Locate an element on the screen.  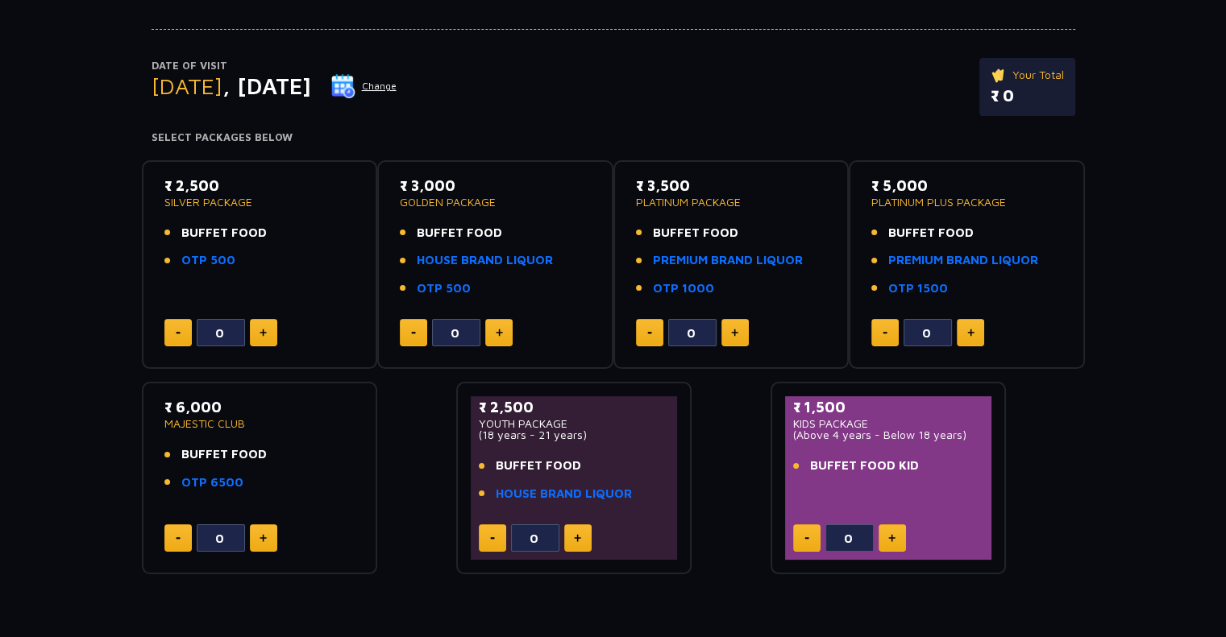
p: ₹ 3,500 is located at coordinates (731, 185).